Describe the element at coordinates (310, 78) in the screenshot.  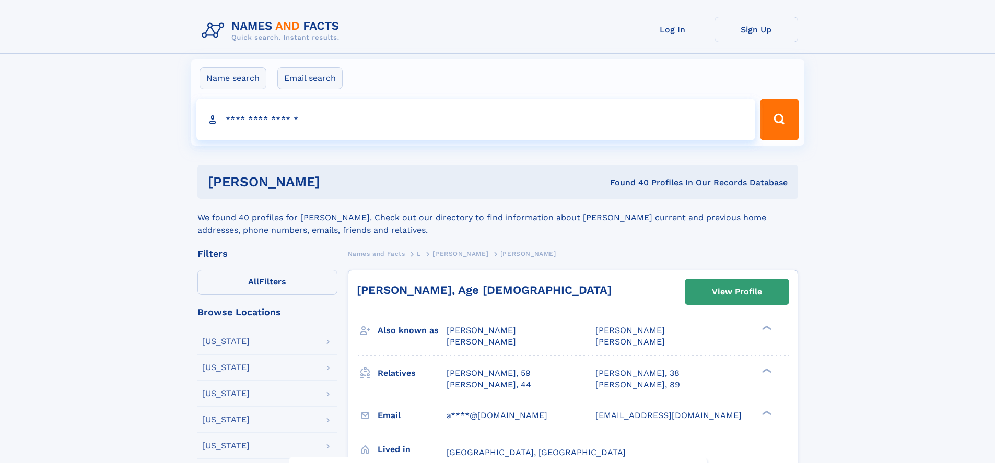
I see `label: Email search` at that location.